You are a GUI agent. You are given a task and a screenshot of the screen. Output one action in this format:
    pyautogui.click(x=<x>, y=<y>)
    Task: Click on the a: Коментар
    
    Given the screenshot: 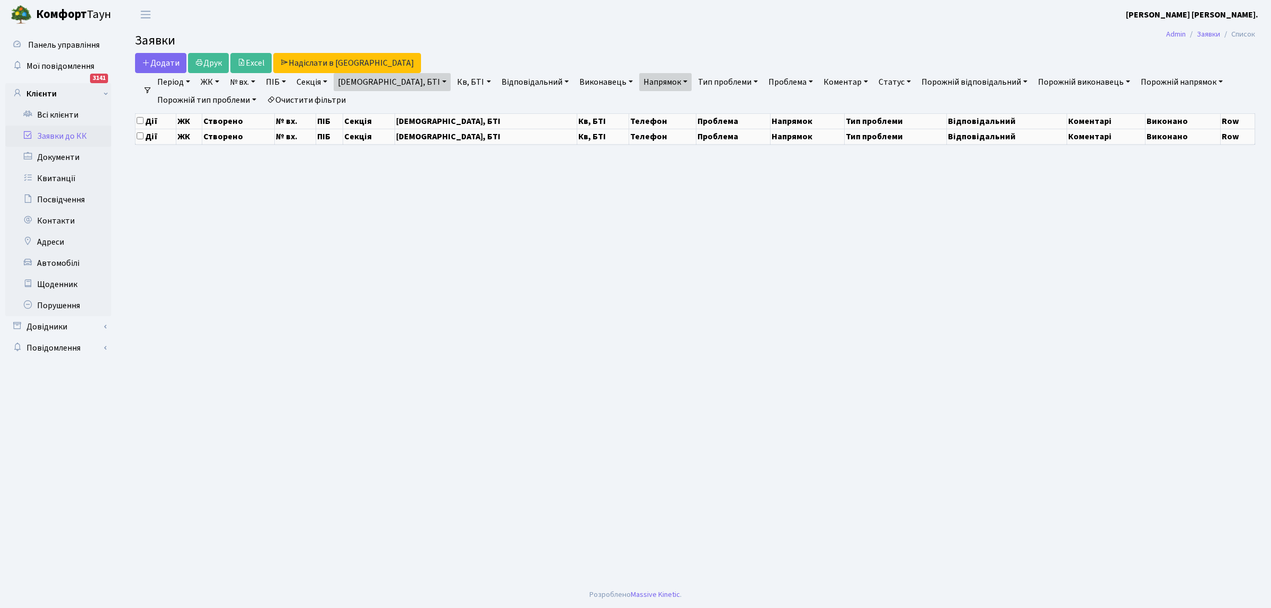 What is the action you would take?
    pyautogui.click(x=846, y=82)
    